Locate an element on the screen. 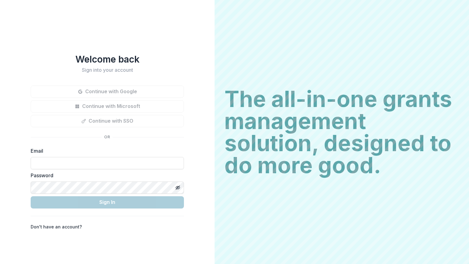  button: Toggle password visibility is located at coordinates (178, 188).